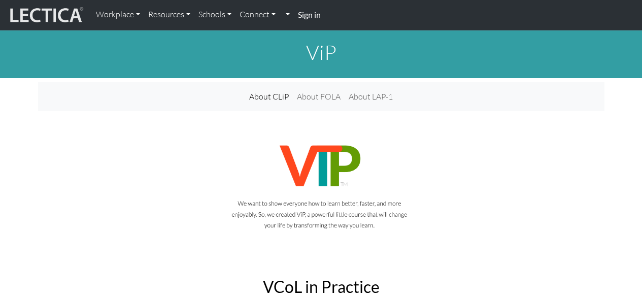 The image size is (642, 297). I want to click on a: Connect, so click(257, 15).